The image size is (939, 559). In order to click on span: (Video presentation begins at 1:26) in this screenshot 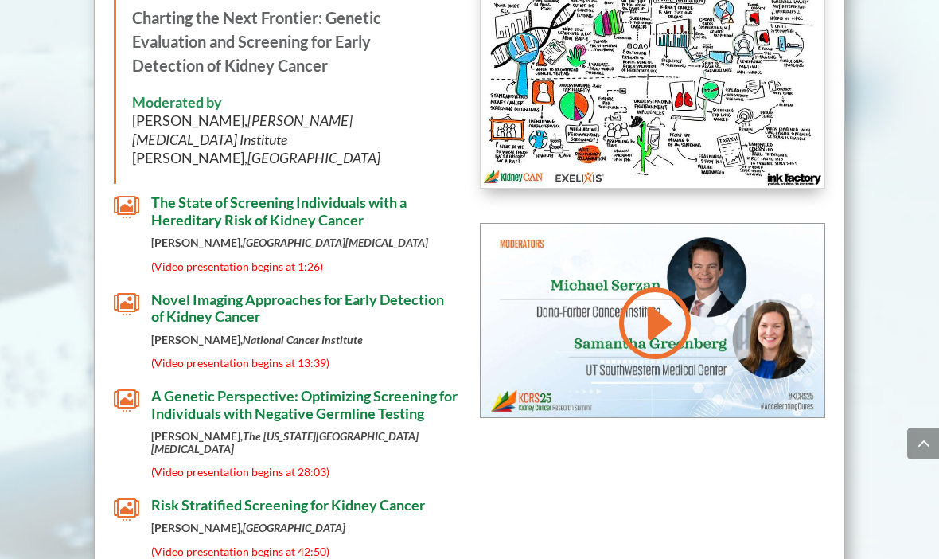, I will do `click(237, 266)`.